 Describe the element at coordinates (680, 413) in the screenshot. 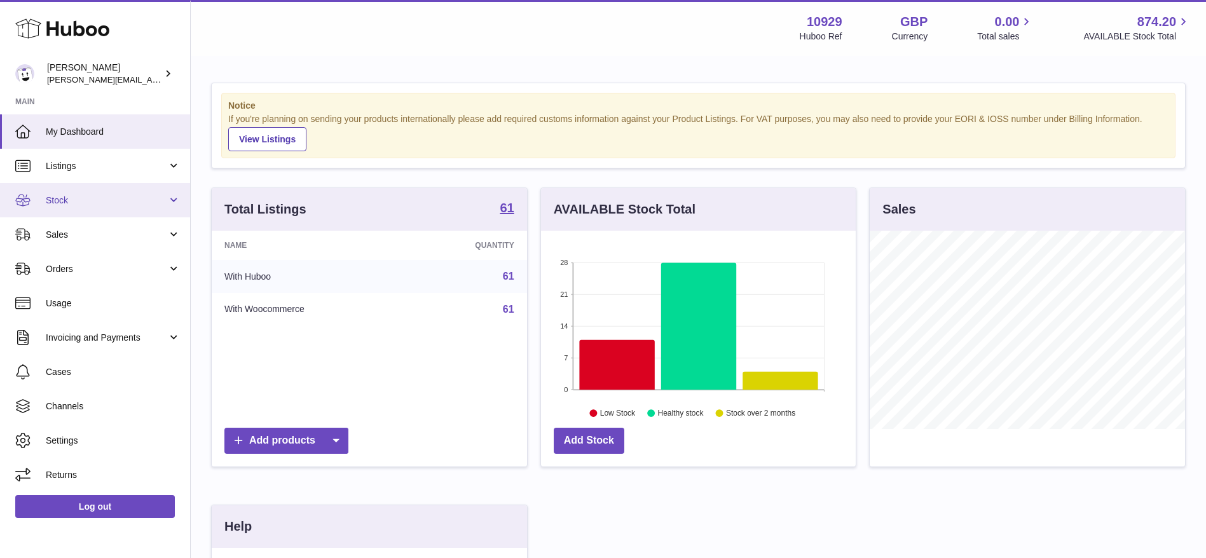

I see `text: Healthy stock` at that location.